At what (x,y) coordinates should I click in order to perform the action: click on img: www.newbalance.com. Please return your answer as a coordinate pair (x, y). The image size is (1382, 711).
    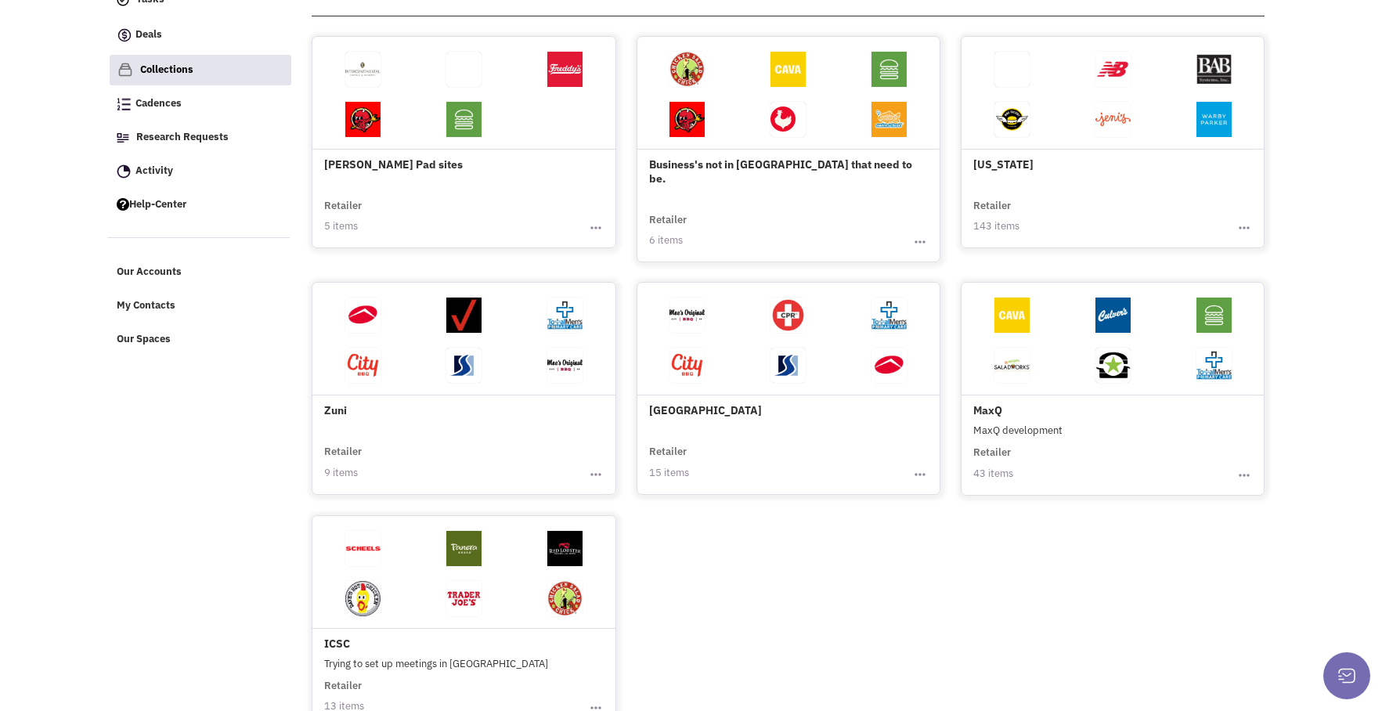
    Looking at the image, I should click on (1113, 69).